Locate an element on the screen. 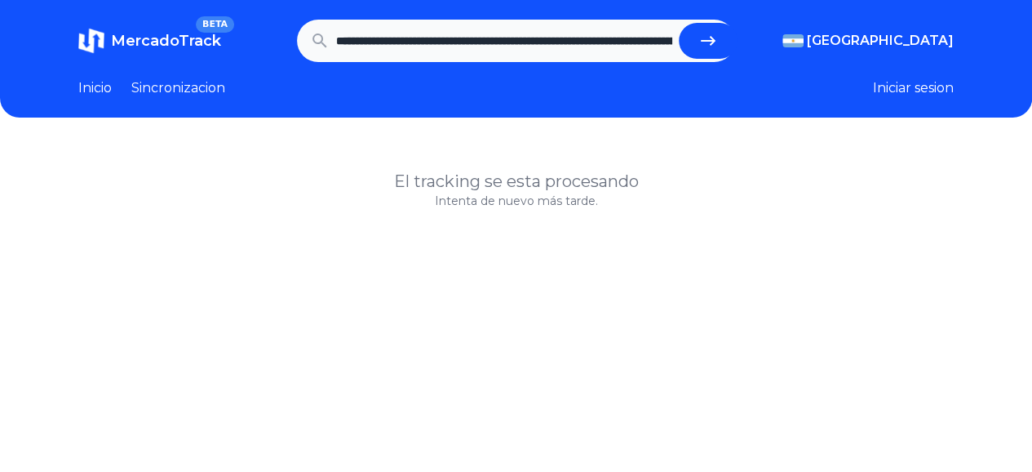 Image resolution: width=1032 pixels, height=472 pixels. img: Argentina is located at coordinates (793, 41).